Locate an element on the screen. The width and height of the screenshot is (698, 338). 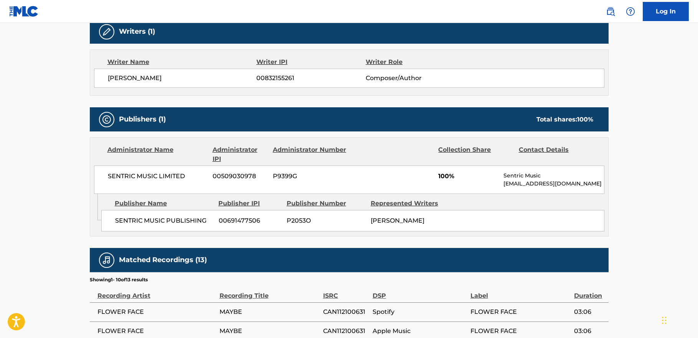
span: P2053O is located at coordinates (326, 221).